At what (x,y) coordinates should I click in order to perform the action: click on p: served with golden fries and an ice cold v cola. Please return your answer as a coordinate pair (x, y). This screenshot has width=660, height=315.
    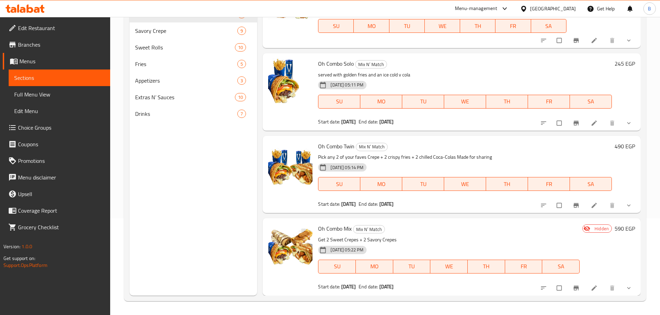
    Looking at the image, I should click on (465, 75).